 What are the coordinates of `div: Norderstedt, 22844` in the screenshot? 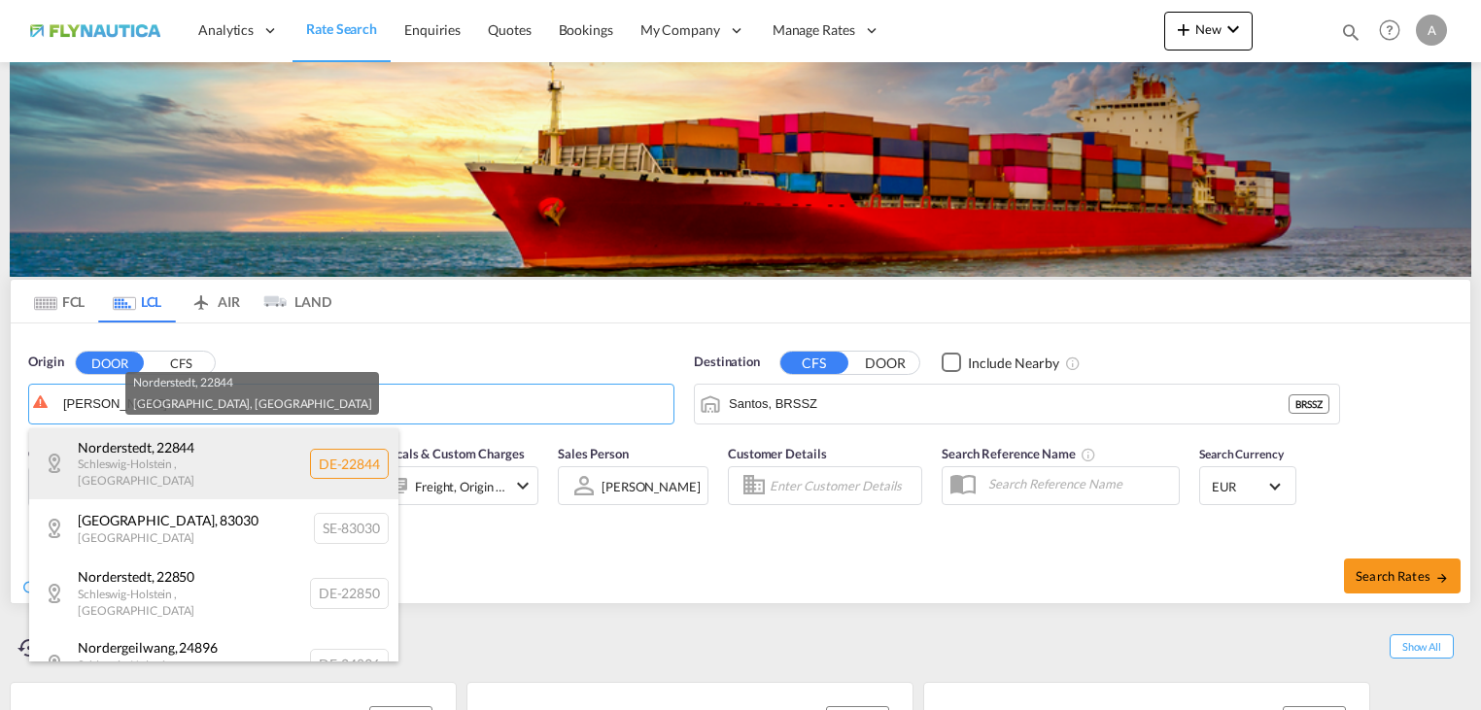 It's located at (252, 383).